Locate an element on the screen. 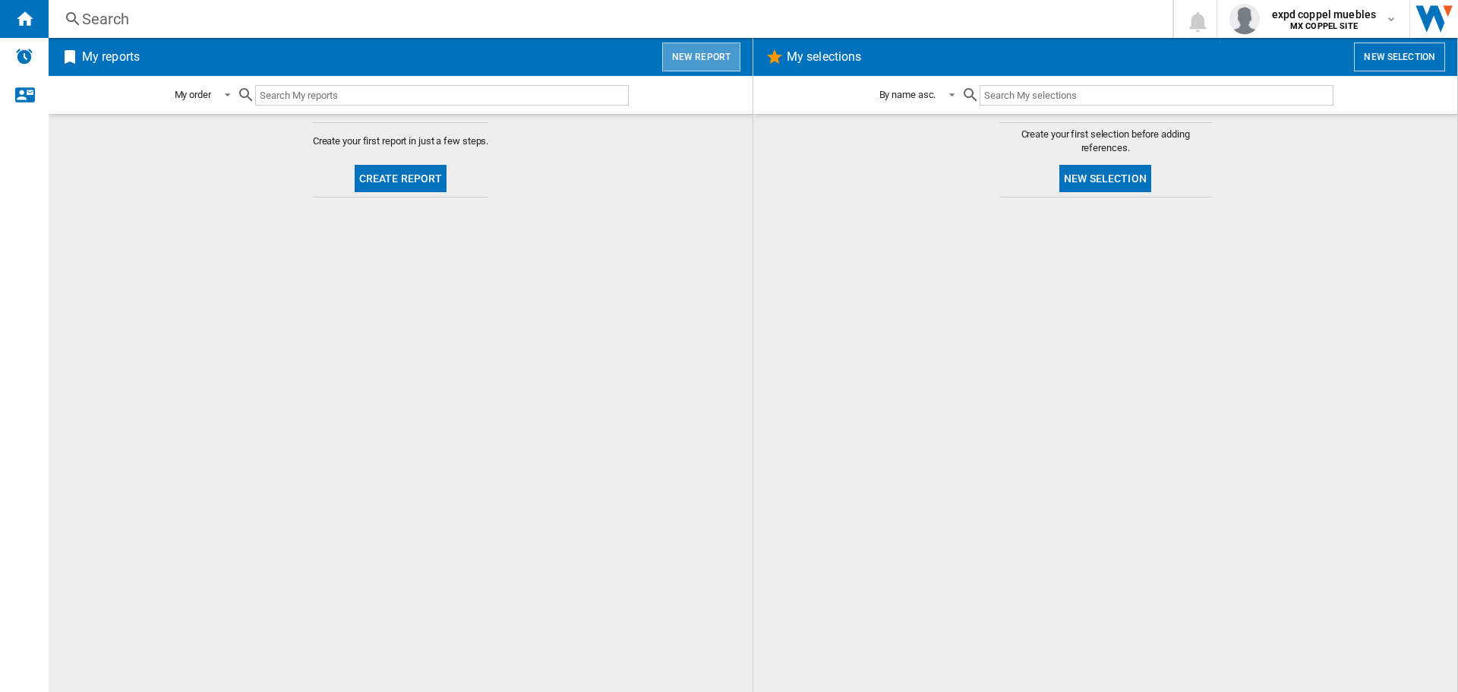  span: expd coppel muebles is located at coordinates (1324, 14).